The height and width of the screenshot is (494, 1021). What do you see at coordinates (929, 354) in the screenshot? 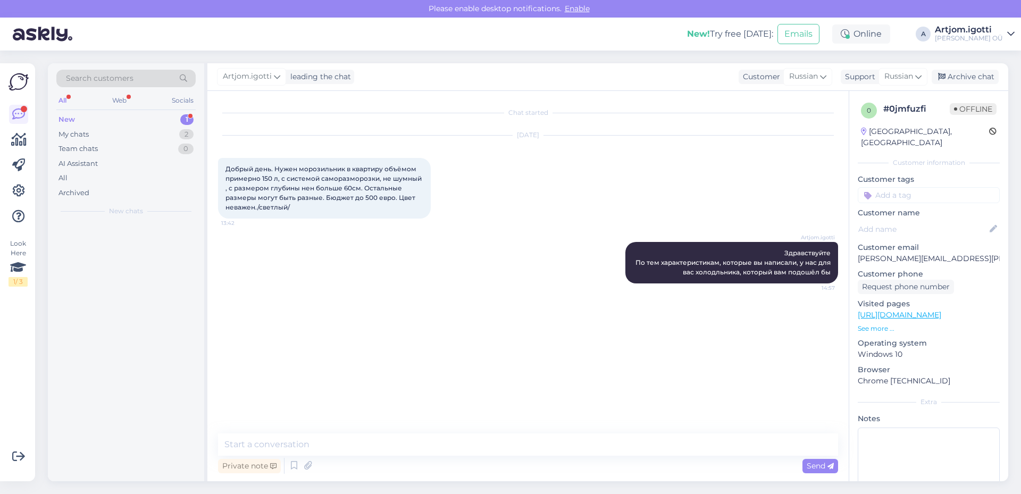
I see `p: Windows 10` at bounding box center [929, 354].